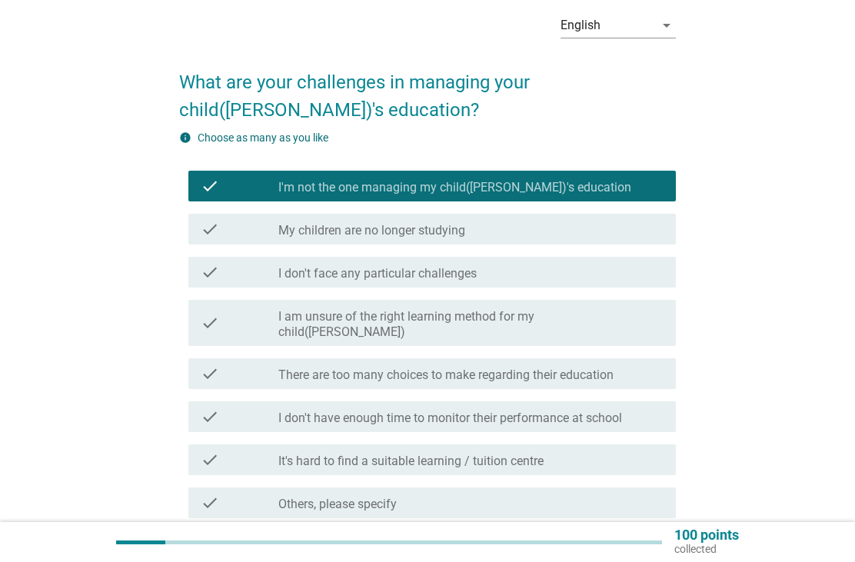 The image size is (855, 562). Describe the element at coordinates (371, 231) in the screenshot. I see `label: My children are no longer studying` at that location.